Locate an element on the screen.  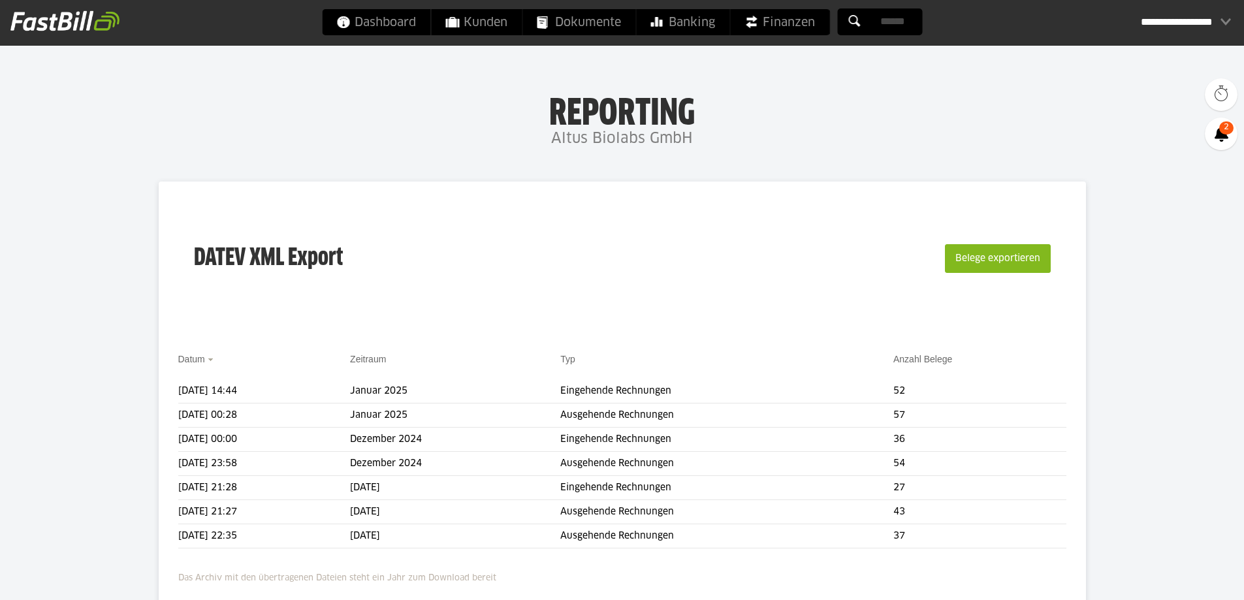
span: Kunden is located at coordinates (476, 22).